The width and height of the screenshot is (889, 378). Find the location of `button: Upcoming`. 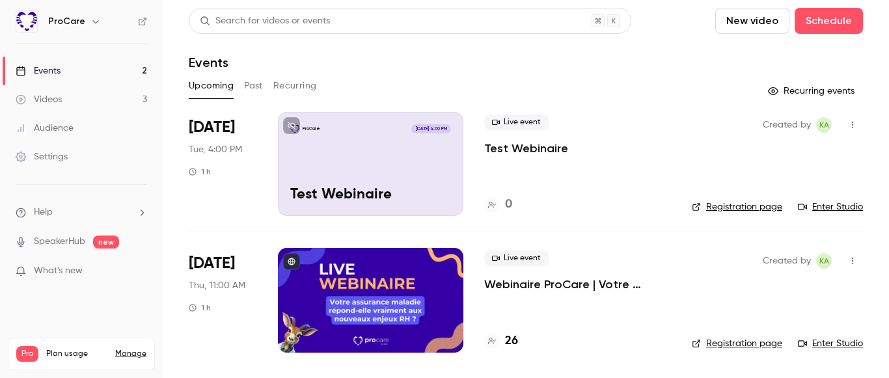

button: Upcoming is located at coordinates (211, 86).